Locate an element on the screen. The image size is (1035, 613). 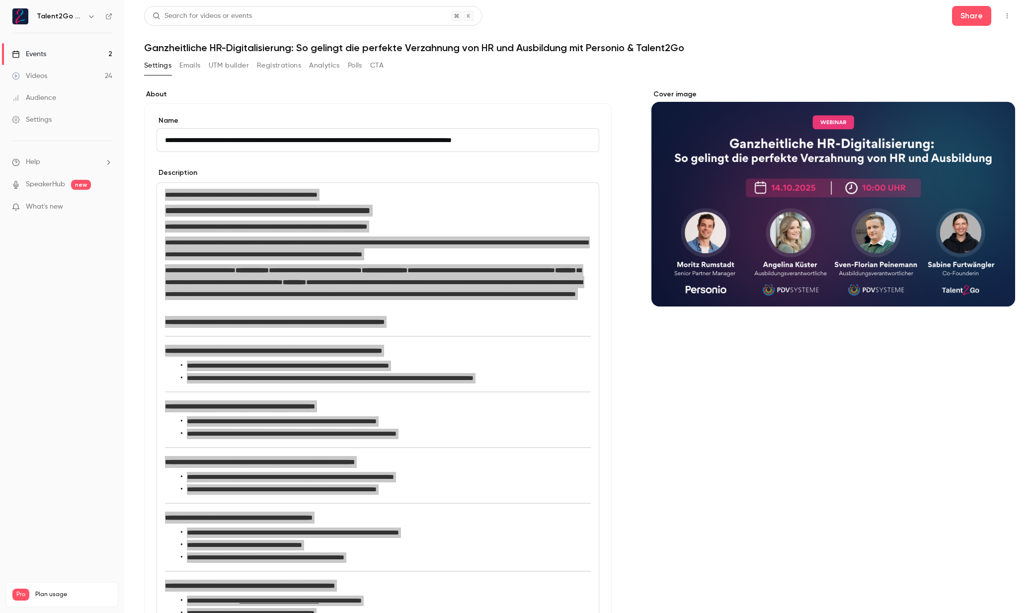
button: Analytics is located at coordinates (324, 66).